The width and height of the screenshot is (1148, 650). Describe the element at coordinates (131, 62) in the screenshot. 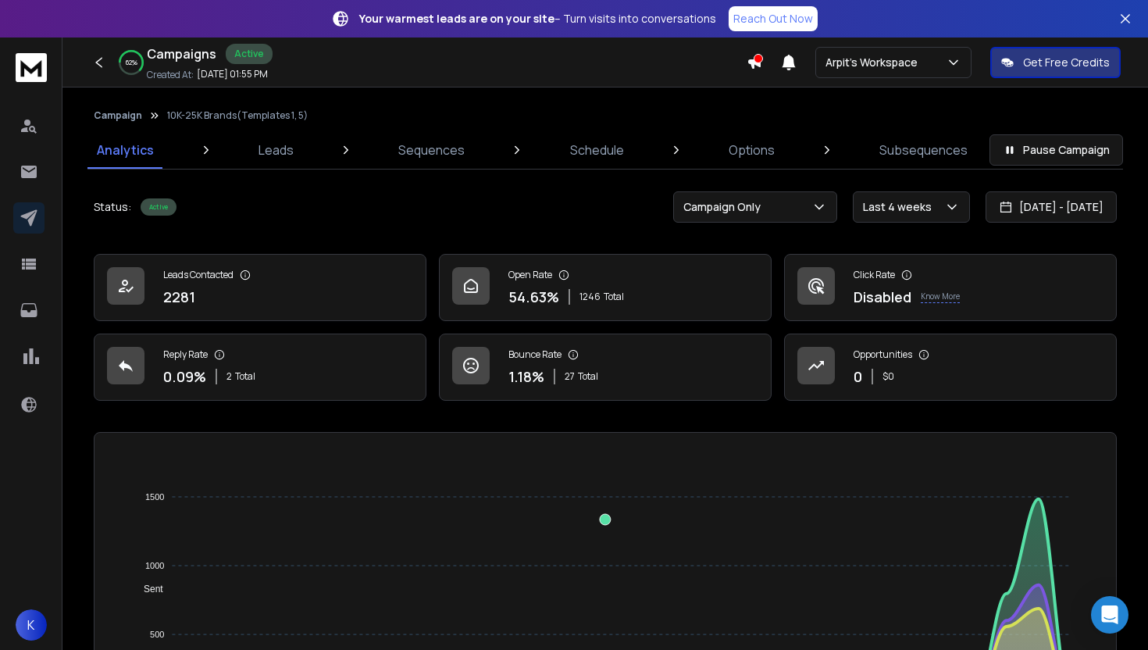

I see `p: 62 %` at that location.